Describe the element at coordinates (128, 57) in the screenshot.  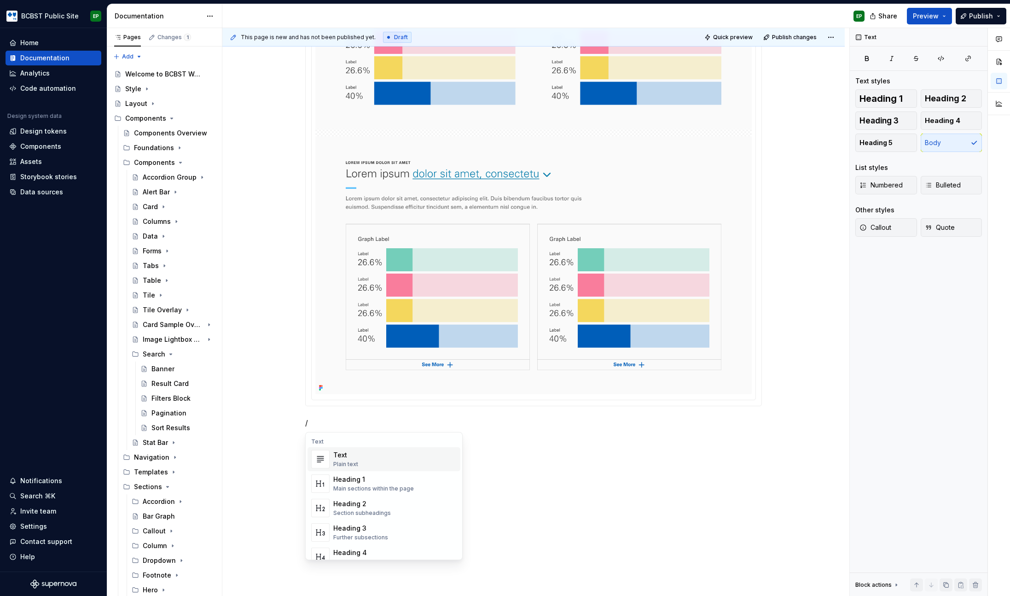
I see `button: Add` at that location.